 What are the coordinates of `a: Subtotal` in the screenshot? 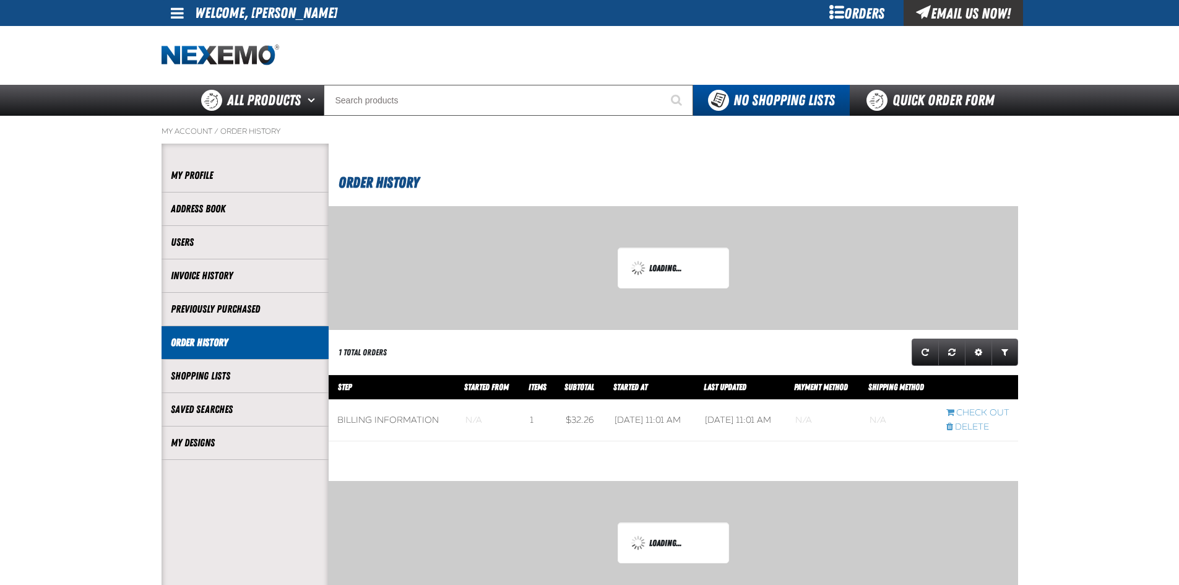 It's located at (579, 387).